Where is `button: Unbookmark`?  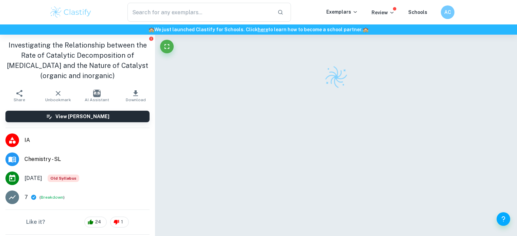
button: Unbookmark is located at coordinates (58, 96).